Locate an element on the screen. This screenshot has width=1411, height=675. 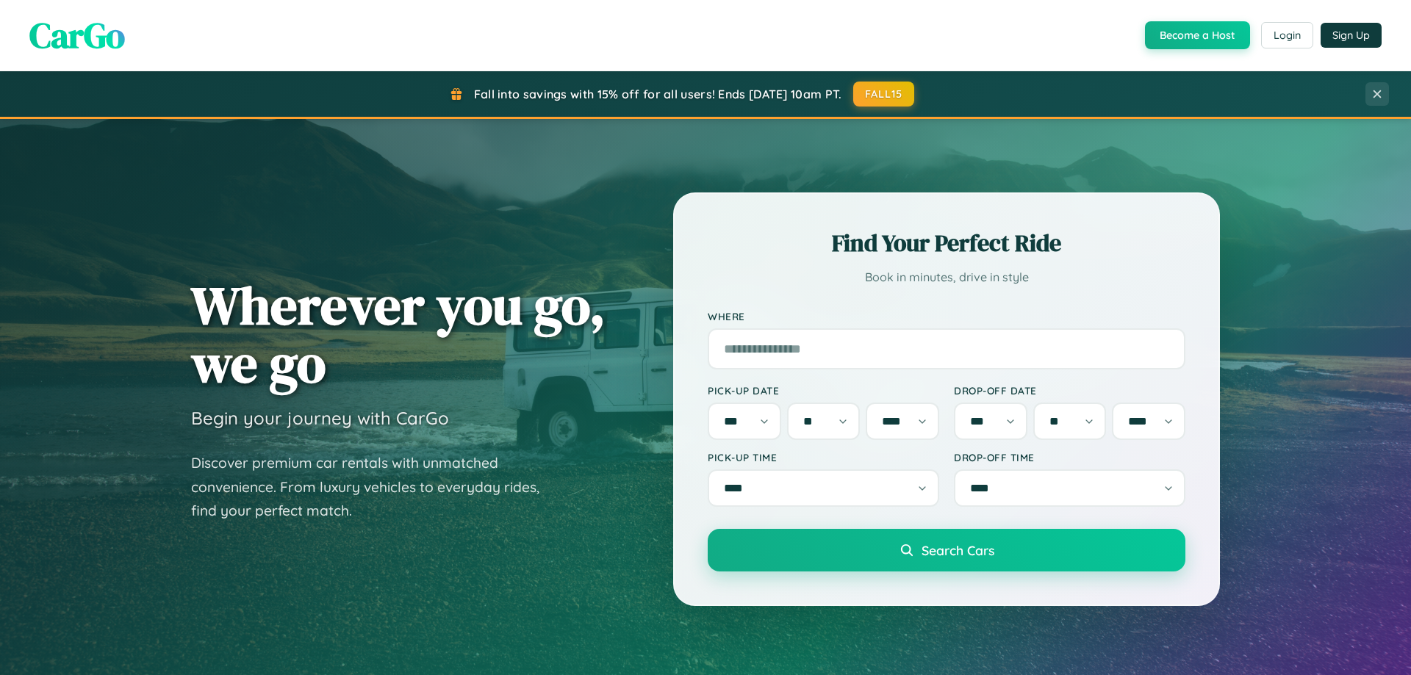
label: Drop-off Date is located at coordinates (1069, 390).